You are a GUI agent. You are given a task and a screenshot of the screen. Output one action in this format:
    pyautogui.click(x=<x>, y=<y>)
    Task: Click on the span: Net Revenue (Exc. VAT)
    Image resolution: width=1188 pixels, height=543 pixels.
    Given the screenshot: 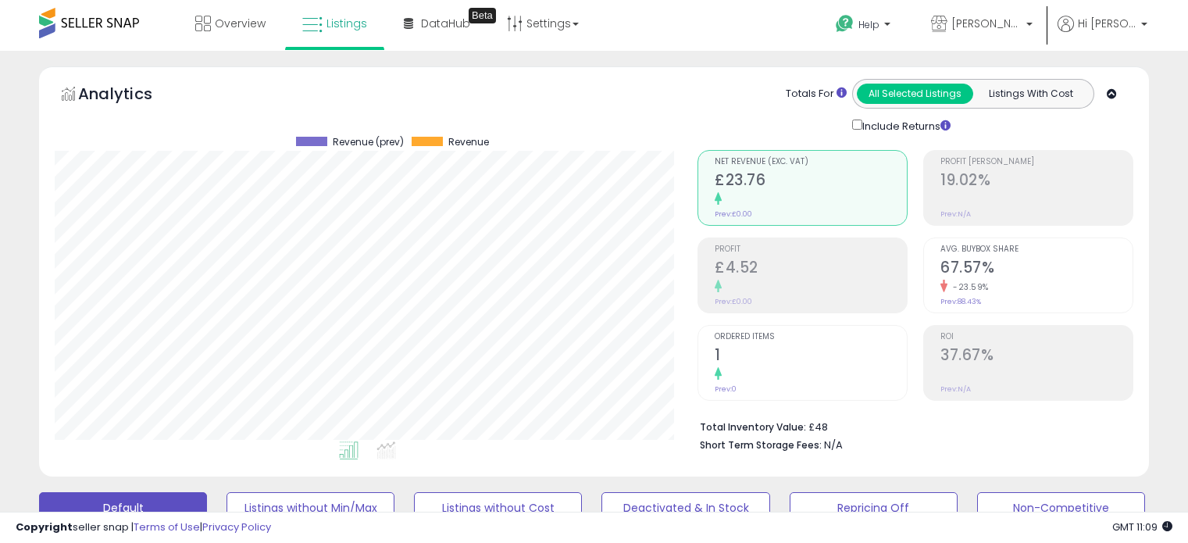 What is the action you would take?
    pyautogui.click(x=811, y=162)
    